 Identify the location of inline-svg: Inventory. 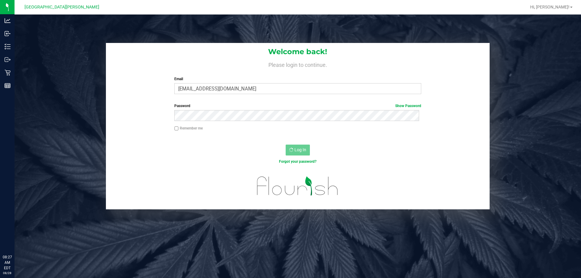
(8, 47).